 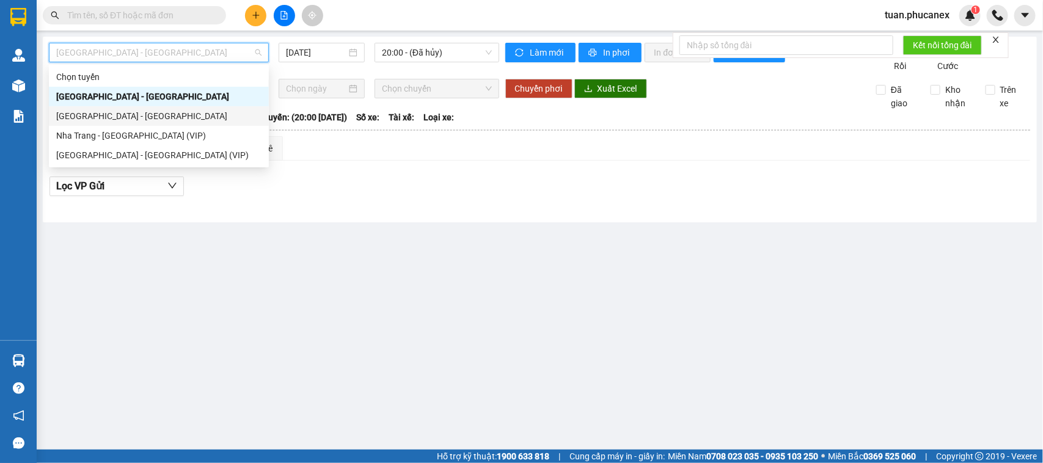 I want to click on span: Nha Trang - Sài Gòn, so click(x=159, y=53).